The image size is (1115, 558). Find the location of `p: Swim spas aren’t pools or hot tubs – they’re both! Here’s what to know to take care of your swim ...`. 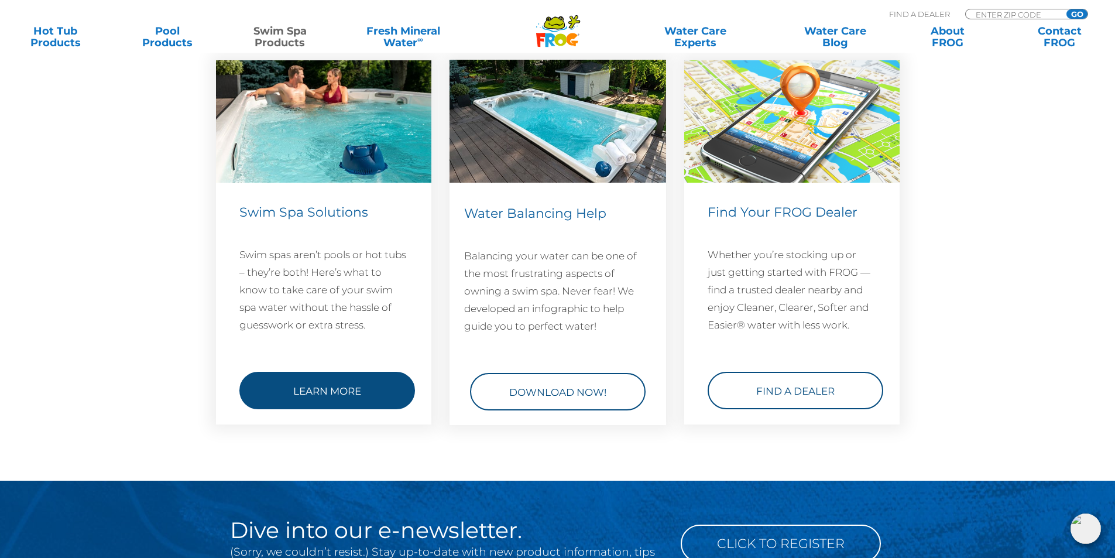

p: Swim spas aren’t pools or hot tubs – they’re both! Here’s what to know to take care of your swim ... is located at coordinates (324, 290).